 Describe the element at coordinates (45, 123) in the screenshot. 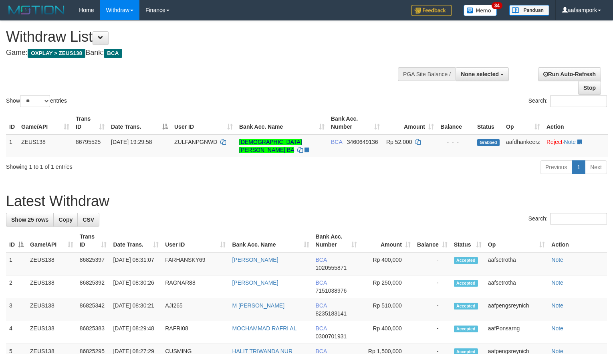

I see `th: Game/API: activate to sort column ascending` at that location.